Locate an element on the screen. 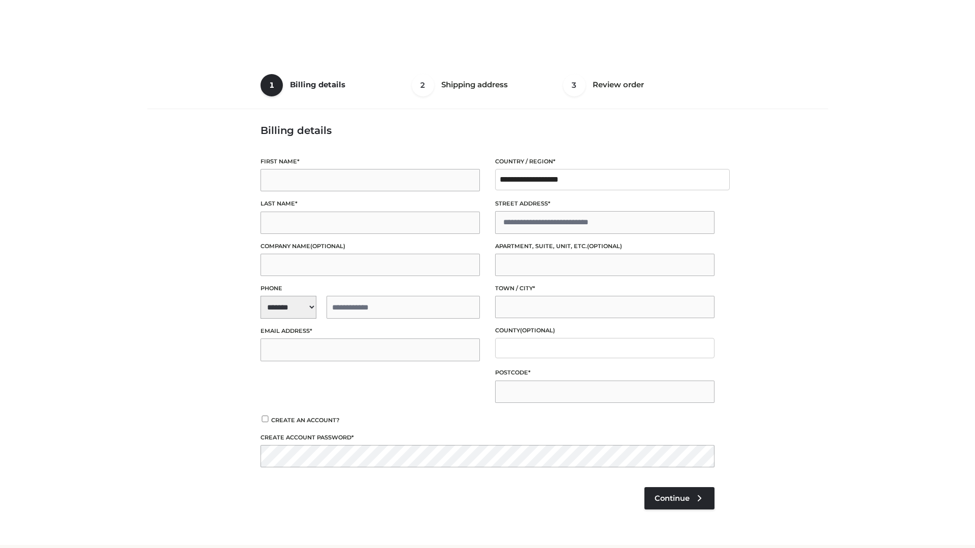  label: Company name is located at coordinates (370, 246).